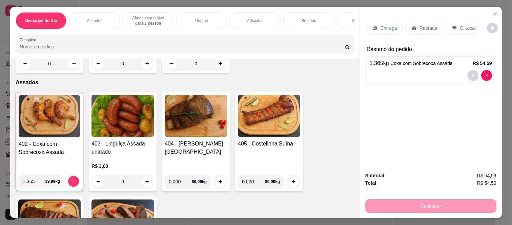 The image size is (512, 225). Describe the element at coordinates (49, 148) in the screenshot. I see `h4: 402 - Coxa com Sobrecoxa Assada` at that location.